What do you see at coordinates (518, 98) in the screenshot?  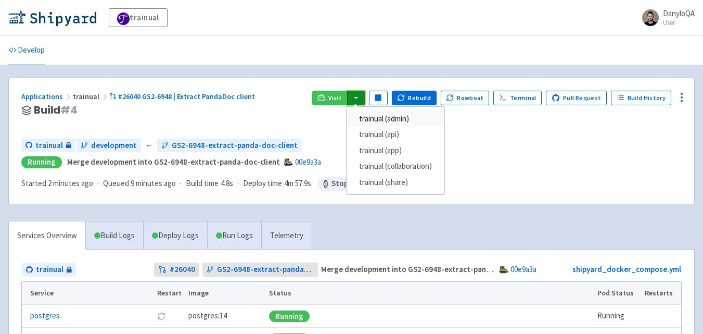 I see `a: Terminal` at bounding box center [518, 98].